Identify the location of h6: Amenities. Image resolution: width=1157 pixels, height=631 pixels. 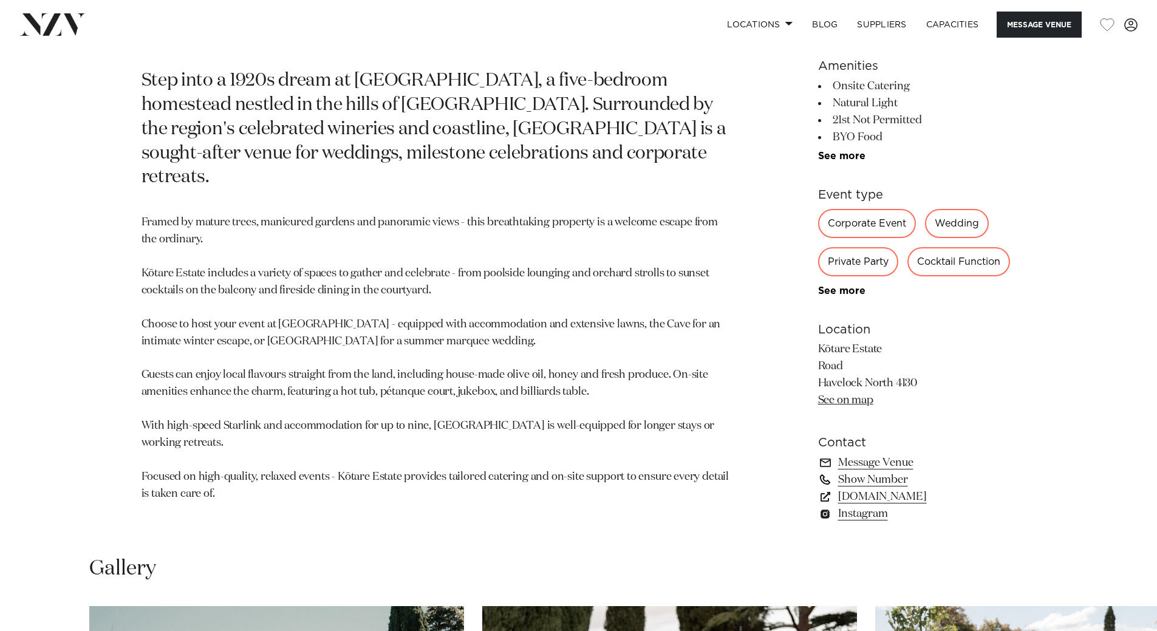
(917, 66).